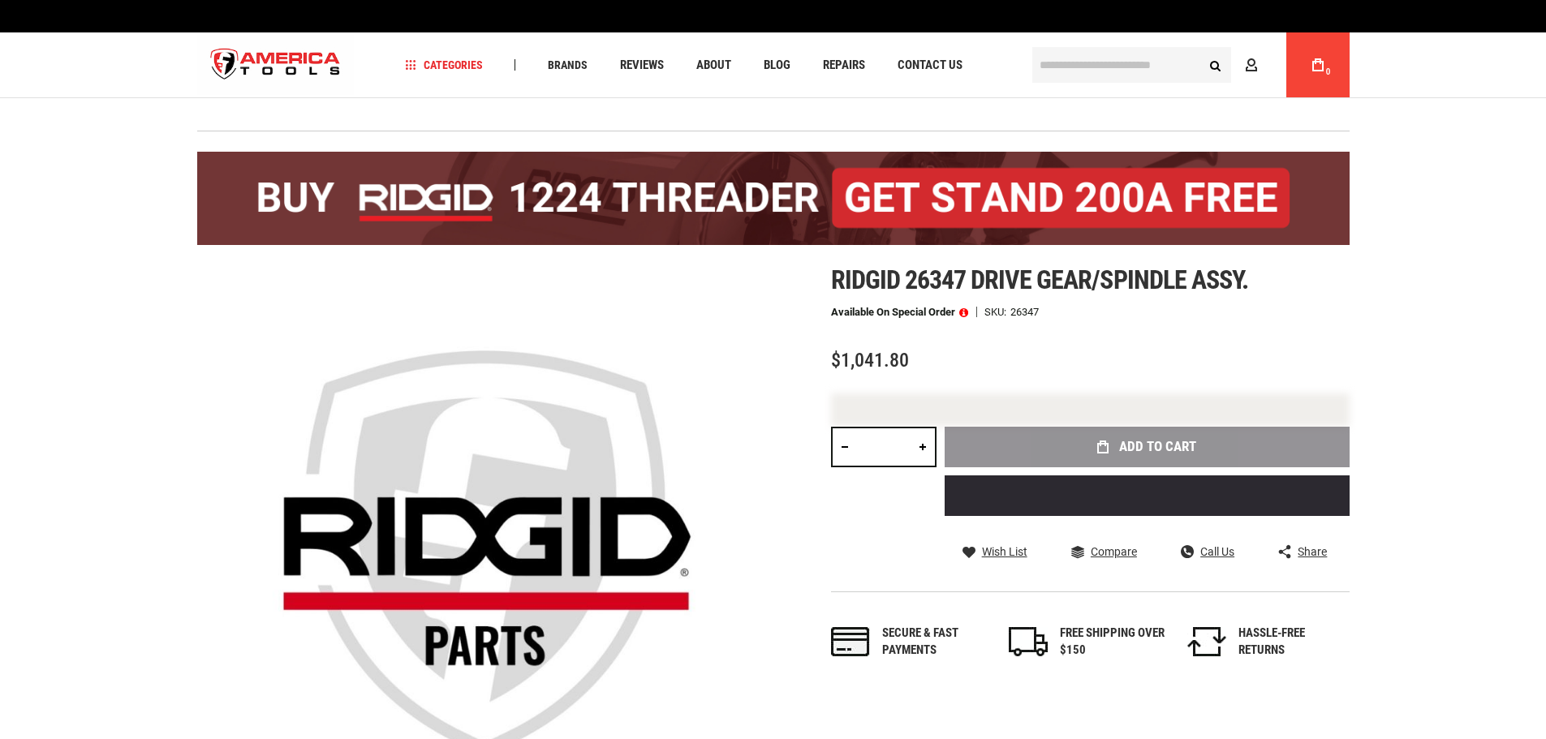 This screenshot has height=739, width=1546. What do you see at coordinates (567, 65) in the screenshot?
I see `a: Brands` at bounding box center [567, 65].